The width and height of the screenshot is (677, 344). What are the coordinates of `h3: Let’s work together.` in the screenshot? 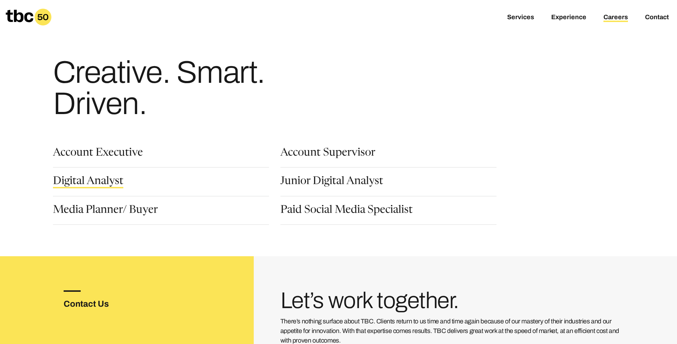 It's located at (452, 301).